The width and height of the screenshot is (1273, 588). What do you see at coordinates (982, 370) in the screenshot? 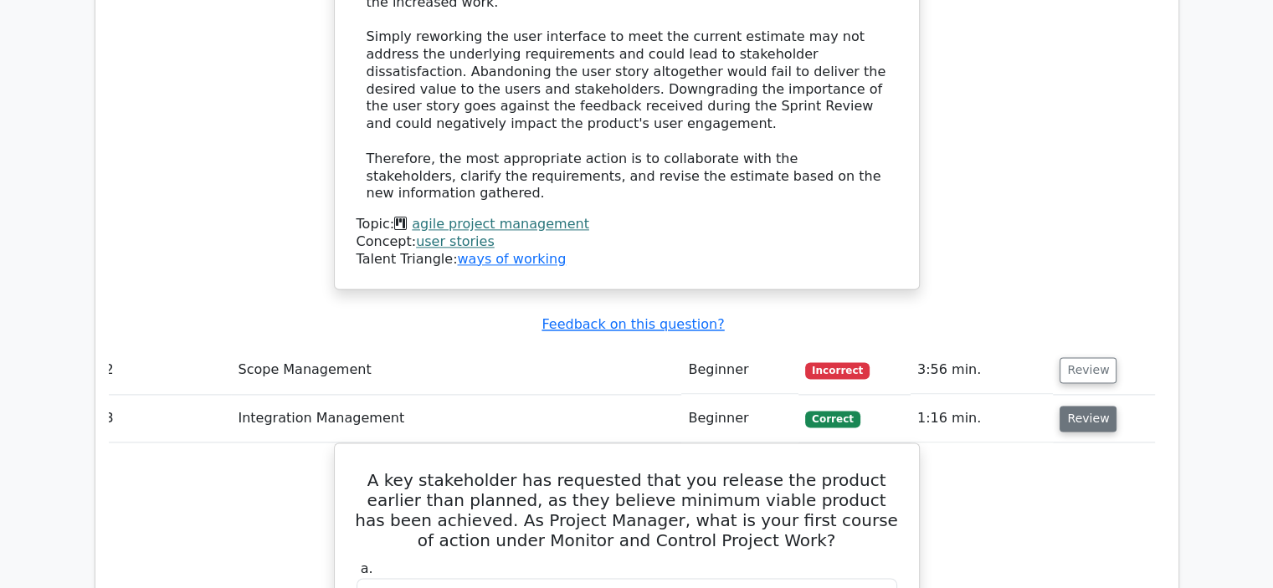
I see `td: 3:56 min.` at bounding box center [982, 370].